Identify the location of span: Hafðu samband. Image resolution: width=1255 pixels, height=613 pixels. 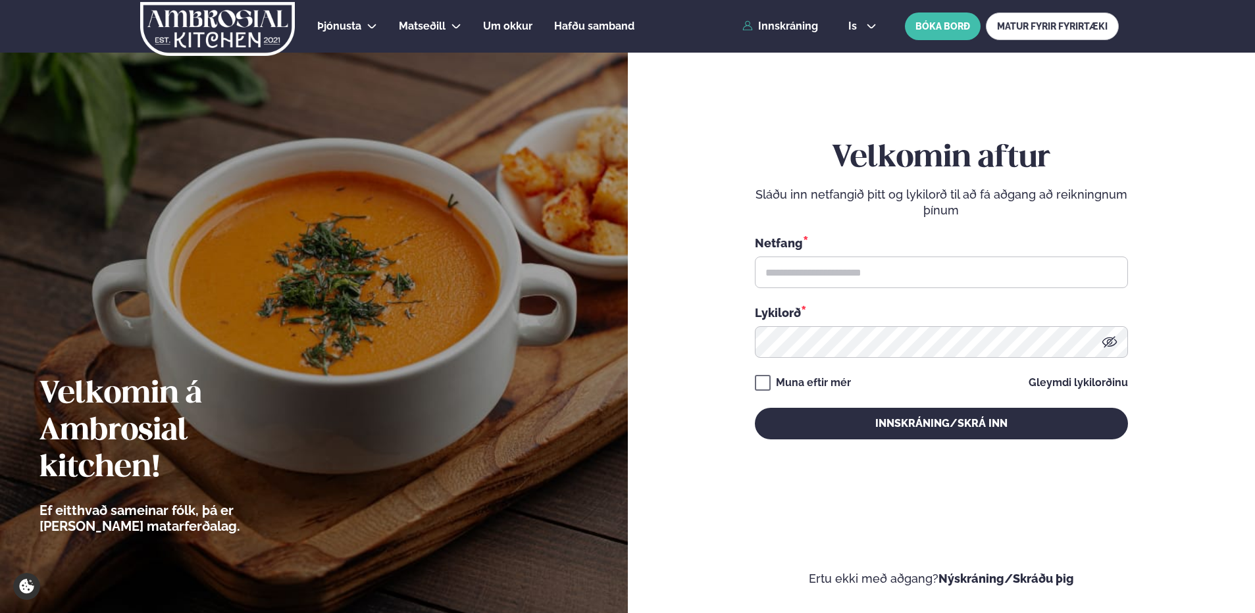
(594, 26).